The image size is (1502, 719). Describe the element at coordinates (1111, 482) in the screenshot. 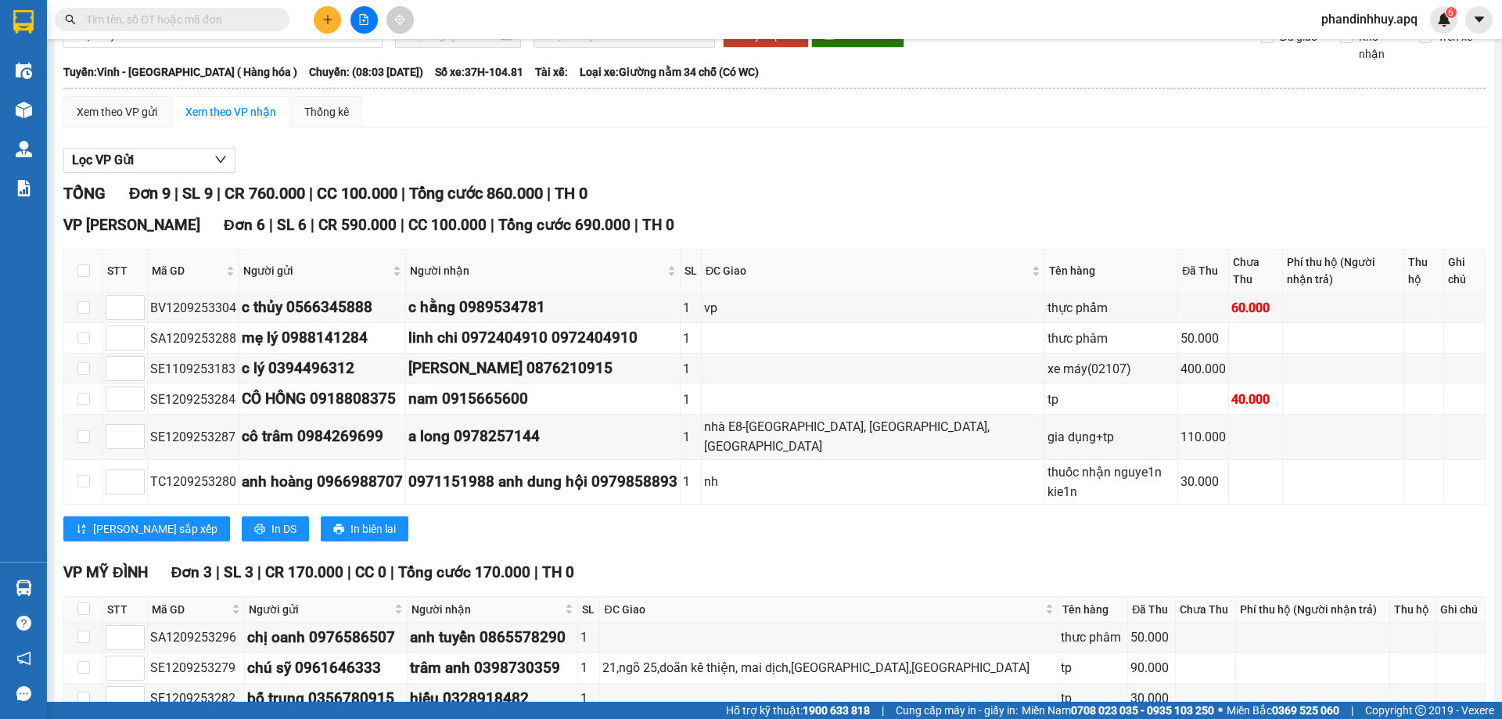

I see `div: thuốc nhận nguye1n kie1n` at that location.